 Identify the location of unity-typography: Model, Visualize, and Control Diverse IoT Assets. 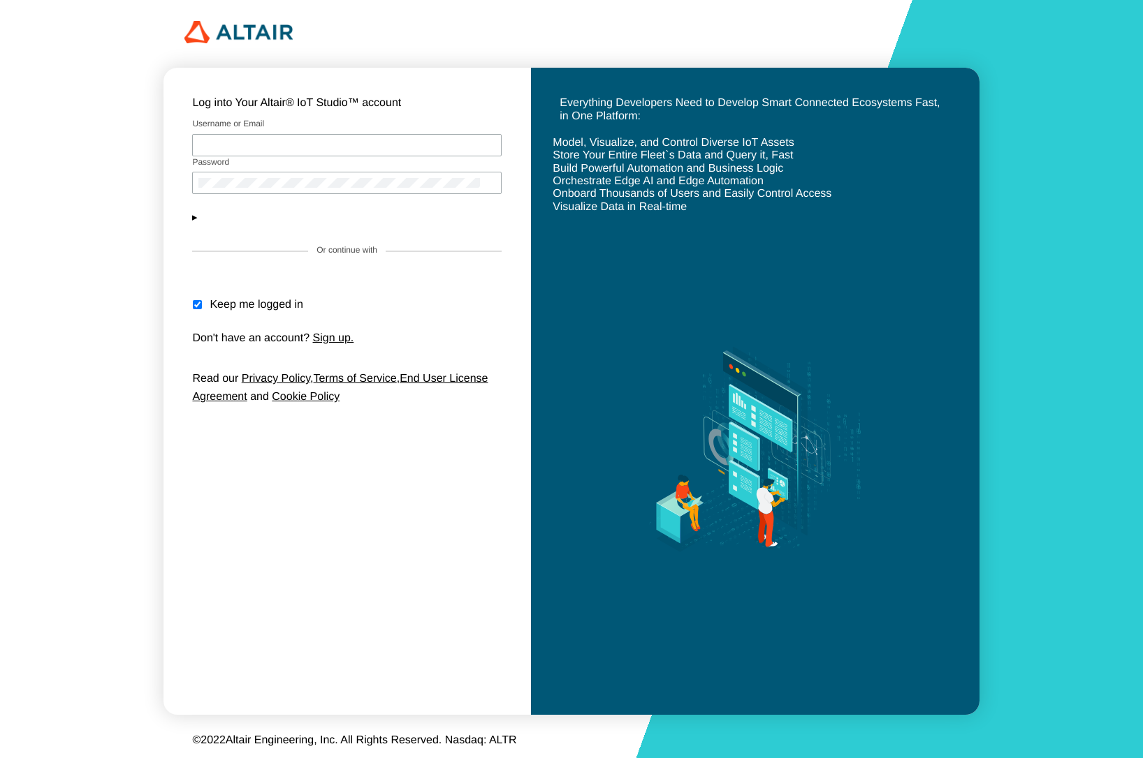
(673, 143).